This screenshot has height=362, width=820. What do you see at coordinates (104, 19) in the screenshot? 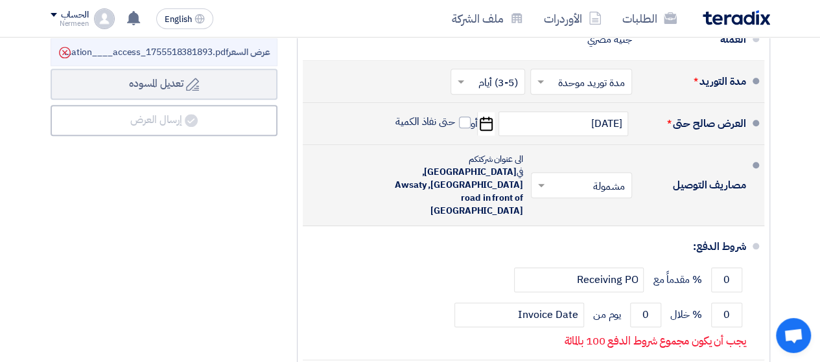
I see `img: profile_test.png` at bounding box center [104, 19].